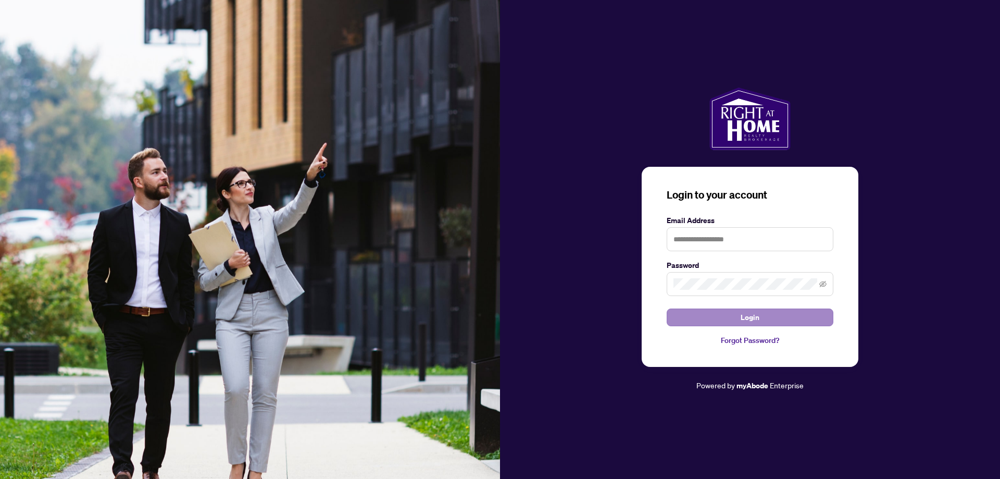 The image size is (1000, 479). What do you see at coordinates (752, 386) in the screenshot?
I see `a: myAbode` at bounding box center [752, 386].